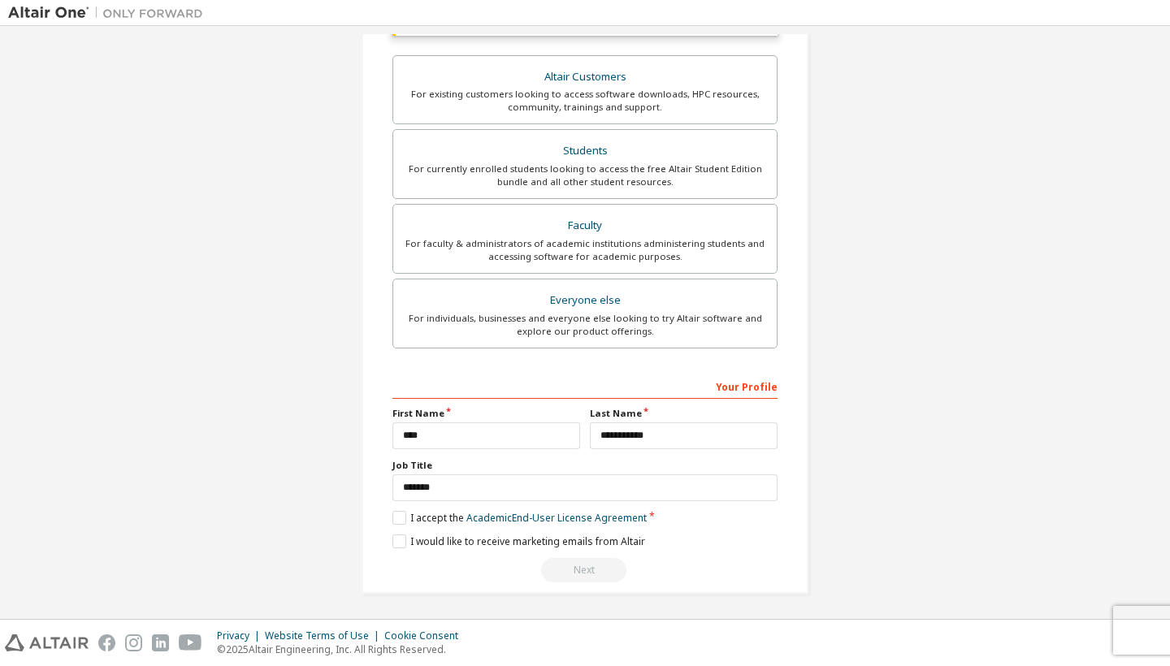 Image resolution: width=1170 pixels, height=666 pixels. Describe the element at coordinates (556, 517) in the screenshot. I see `a: Academic End-User License Agreement` at that location.